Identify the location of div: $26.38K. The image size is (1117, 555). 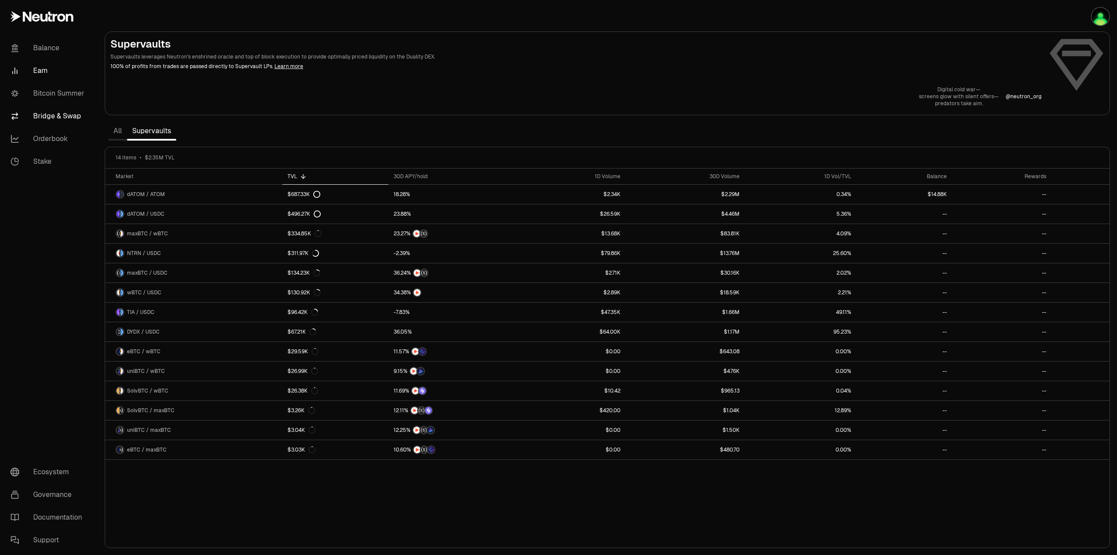
(303, 391).